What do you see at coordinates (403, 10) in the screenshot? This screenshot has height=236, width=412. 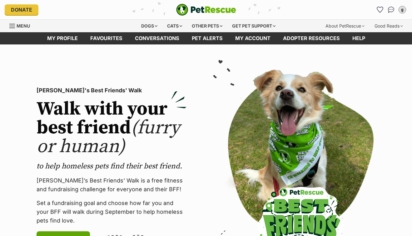 I see `button: My account` at bounding box center [403, 10].